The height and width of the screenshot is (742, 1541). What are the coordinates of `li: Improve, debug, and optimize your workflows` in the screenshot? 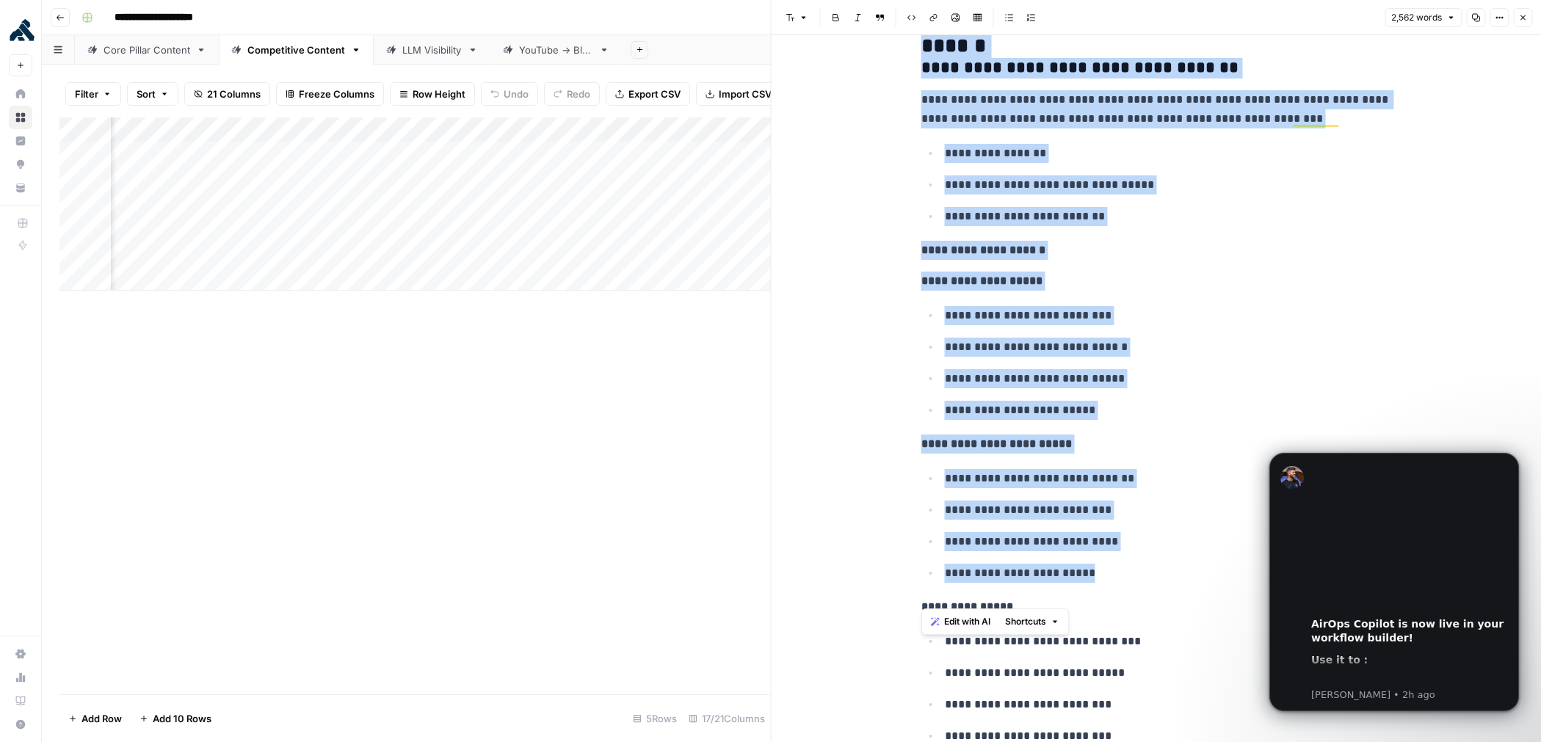 It's located at (167, 254).